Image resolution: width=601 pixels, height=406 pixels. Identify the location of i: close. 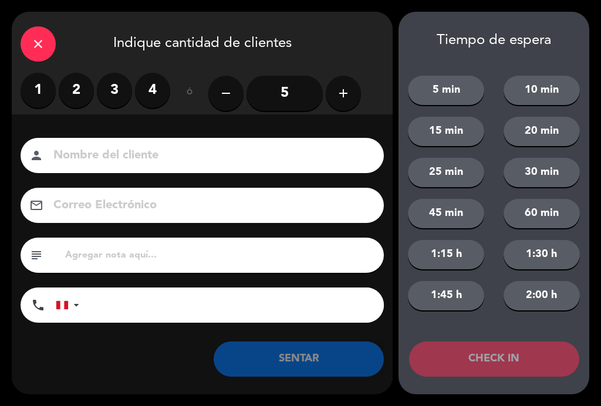
(38, 44).